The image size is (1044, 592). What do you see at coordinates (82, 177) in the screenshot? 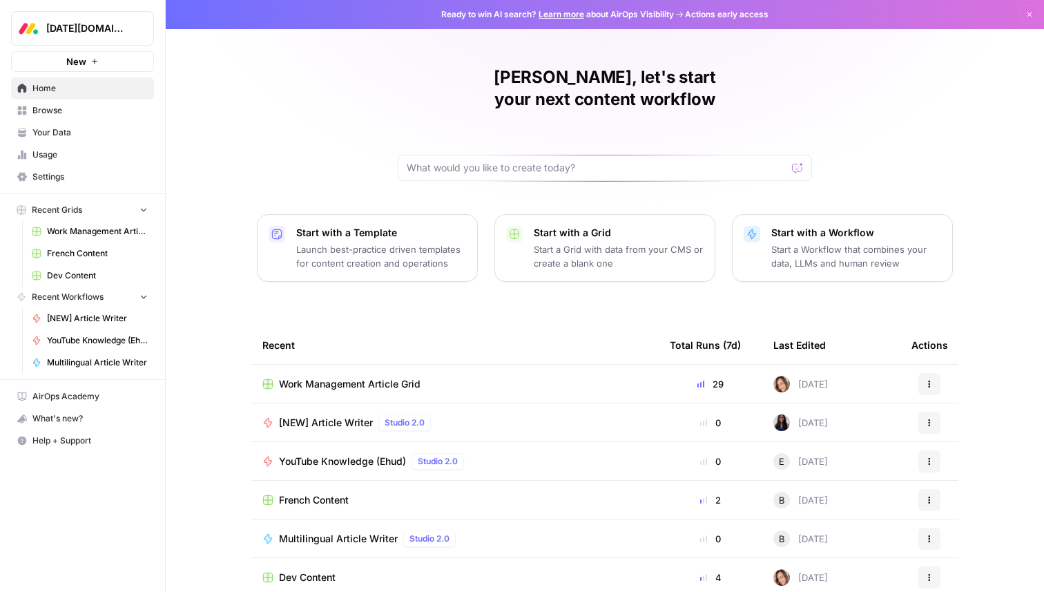
I see `a: Settings` at bounding box center [82, 177].